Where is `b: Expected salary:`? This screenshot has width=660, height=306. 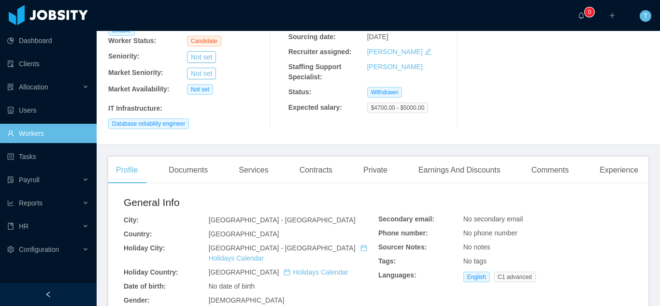 b: Expected salary: is located at coordinates (315, 107).